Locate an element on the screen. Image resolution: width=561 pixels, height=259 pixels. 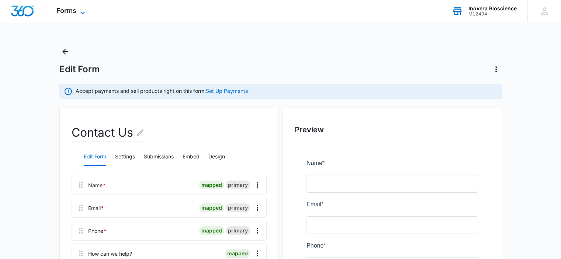
div: account name is located at coordinates (493, 8).